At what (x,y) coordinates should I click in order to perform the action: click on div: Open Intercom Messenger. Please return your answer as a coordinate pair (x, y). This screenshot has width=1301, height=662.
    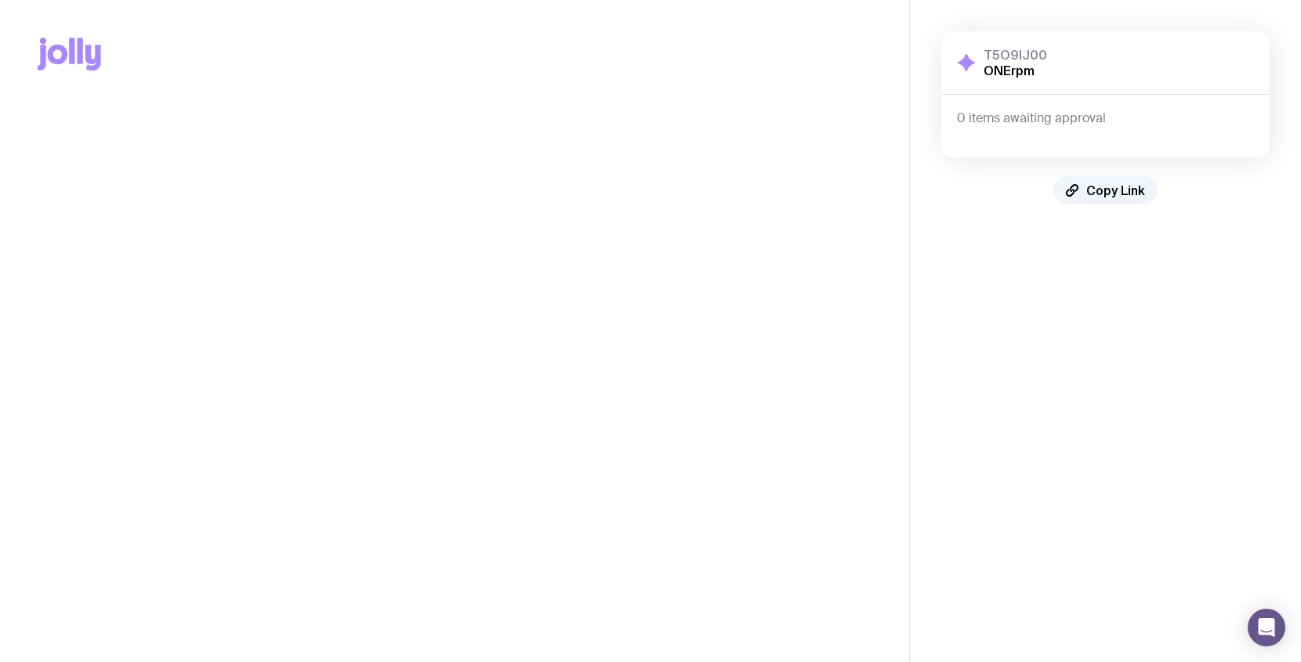
    Looking at the image, I should click on (1267, 628).